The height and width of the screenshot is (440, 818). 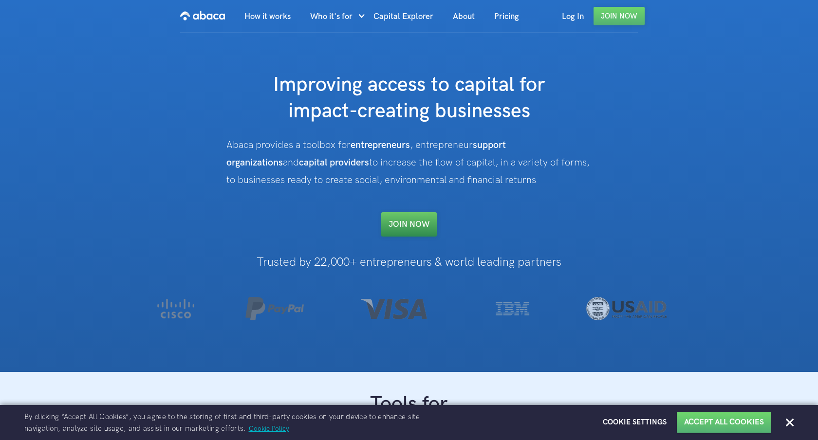 I want to click on strong: capital providers, so click(x=334, y=163).